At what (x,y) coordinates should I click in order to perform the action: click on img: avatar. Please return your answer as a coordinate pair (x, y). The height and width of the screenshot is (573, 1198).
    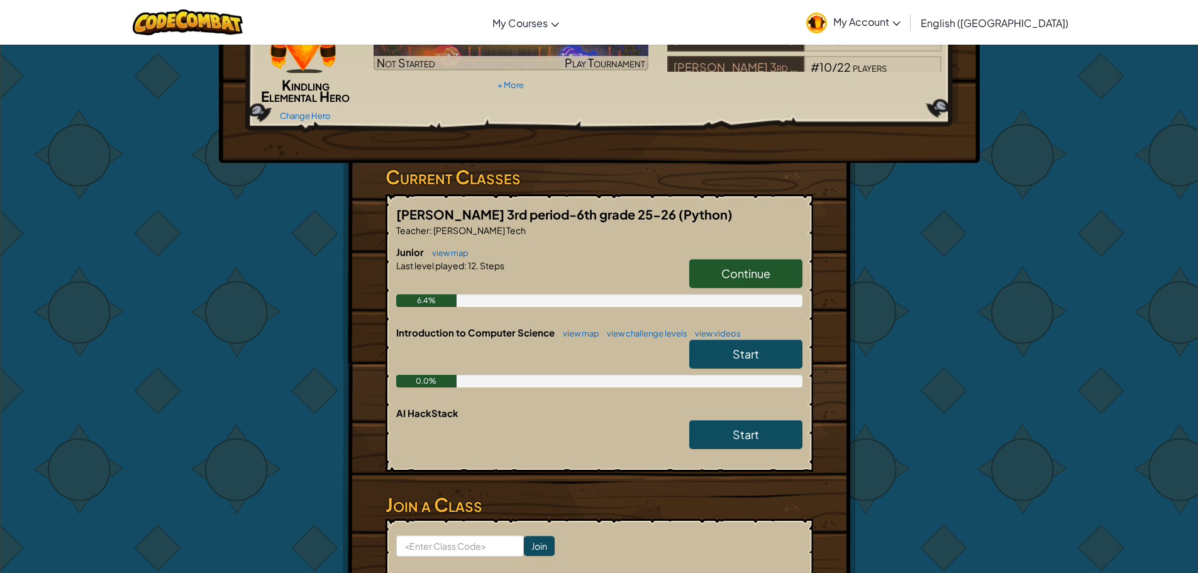
    Looking at the image, I should click on (816, 23).